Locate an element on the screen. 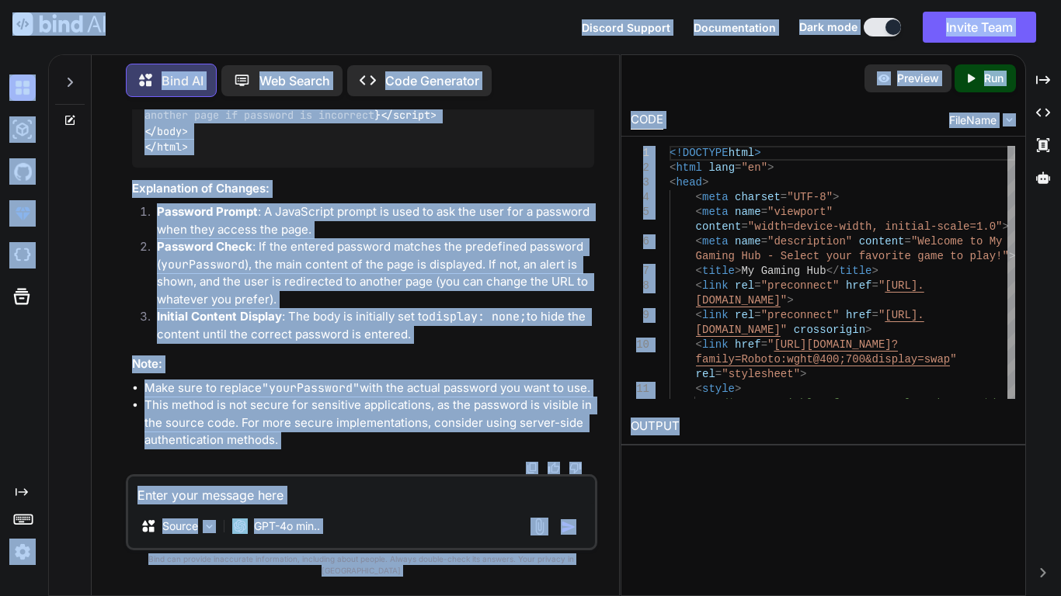  img: attachment is located at coordinates (539, 527).